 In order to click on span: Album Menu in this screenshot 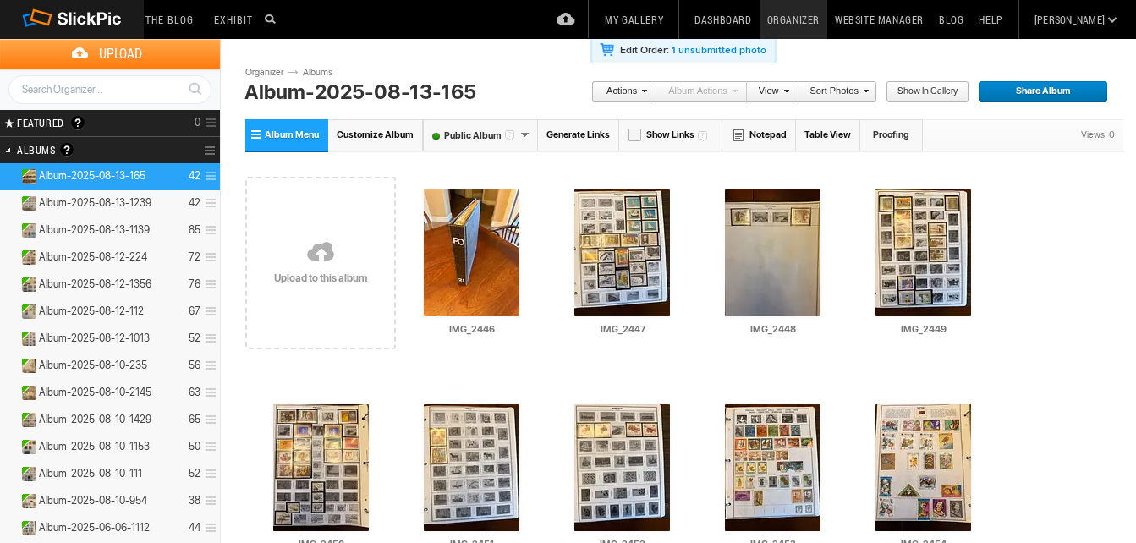, I will do `click(292, 135)`.